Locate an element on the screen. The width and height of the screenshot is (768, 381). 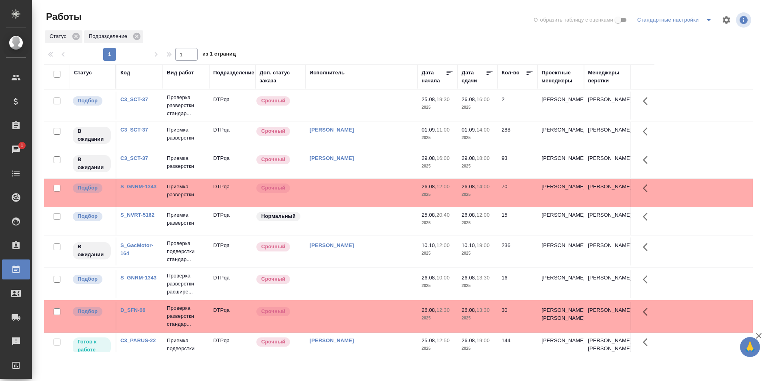
div: Исполнитель is located at coordinates (327, 73).